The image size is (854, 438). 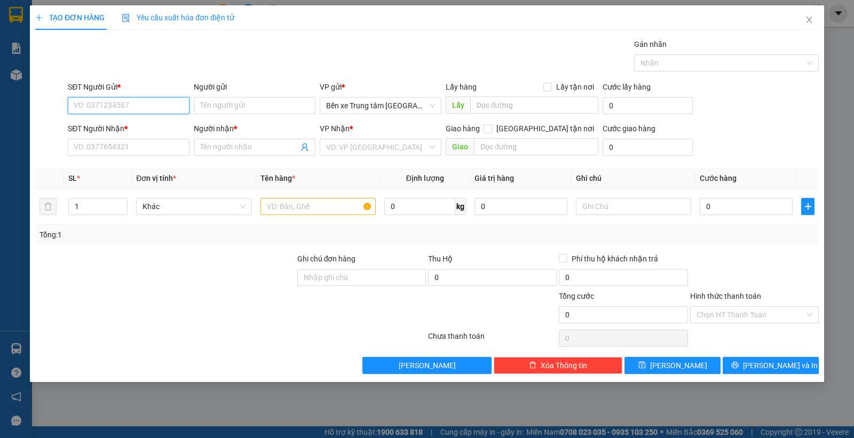 What do you see at coordinates (121, 210) in the screenshot?
I see `span: Decrease Value` at bounding box center [121, 210].